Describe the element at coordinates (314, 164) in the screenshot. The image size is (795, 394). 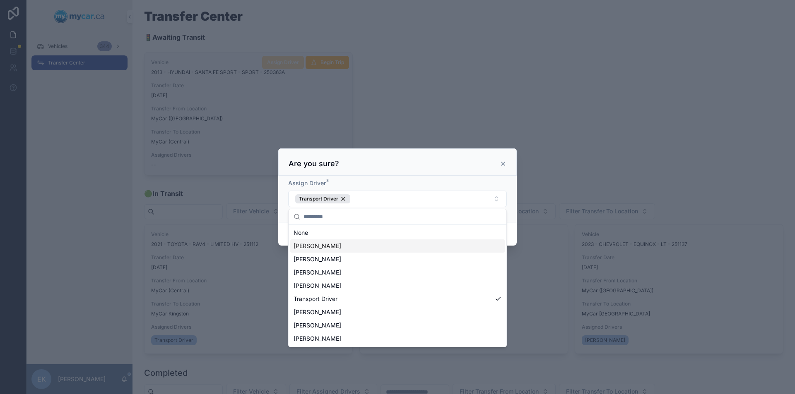
I see `h3: Are you sure?` at that location.